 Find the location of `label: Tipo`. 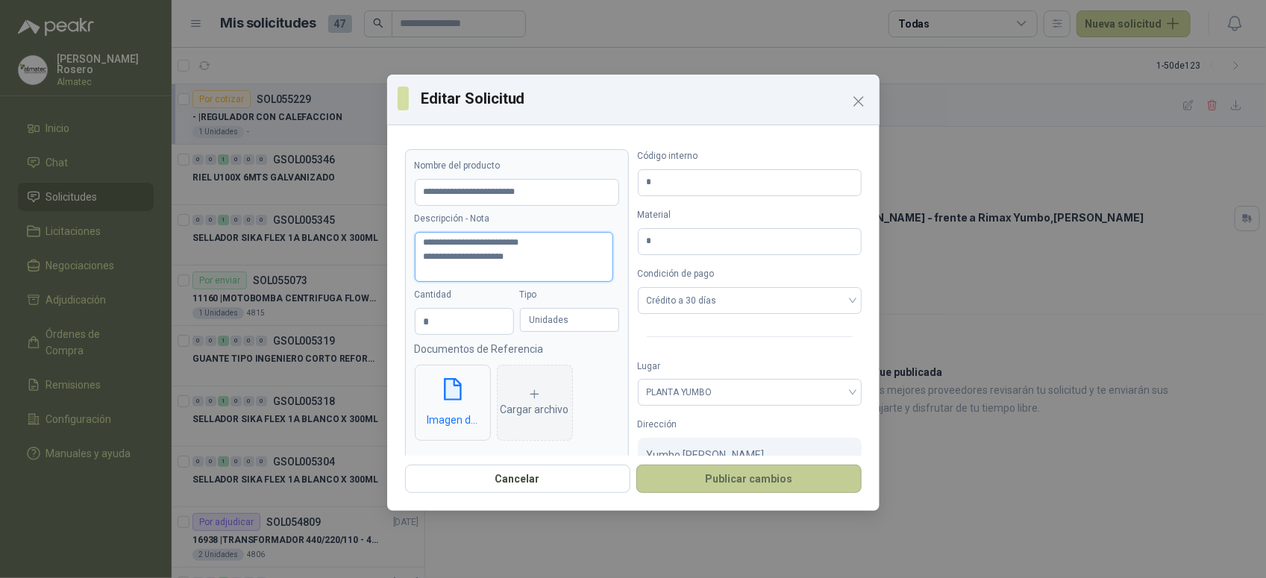

label: Tipo is located at coordinates (569, 295).